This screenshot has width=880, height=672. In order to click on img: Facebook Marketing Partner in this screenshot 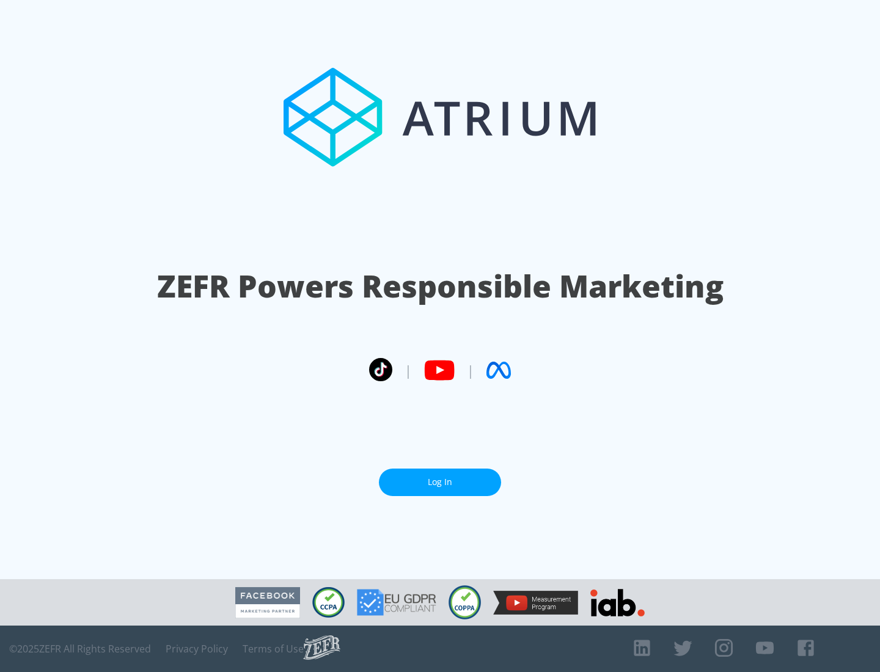, I will do `click(268, 603)`.